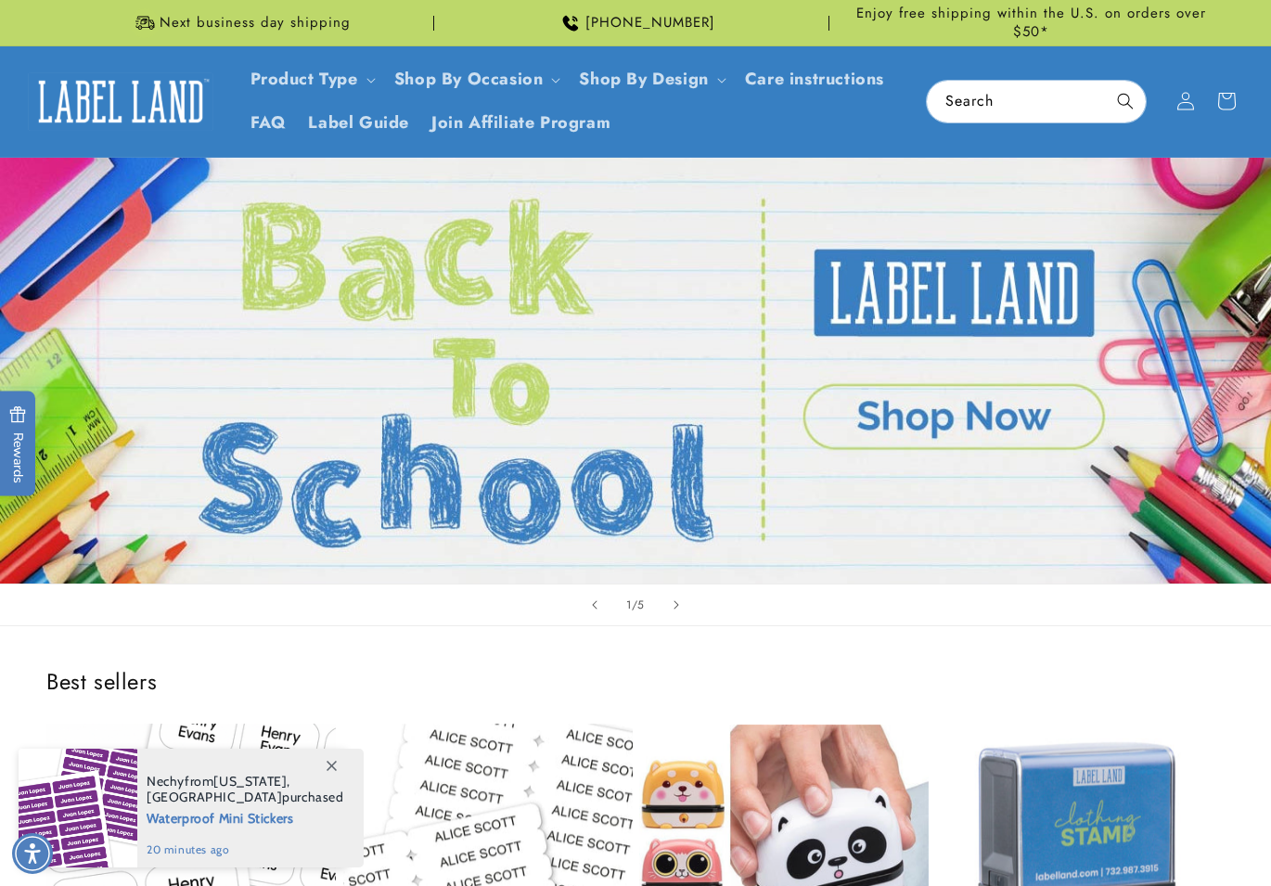  I want to click on a: Join Affiliate Program, so click(520, 122).